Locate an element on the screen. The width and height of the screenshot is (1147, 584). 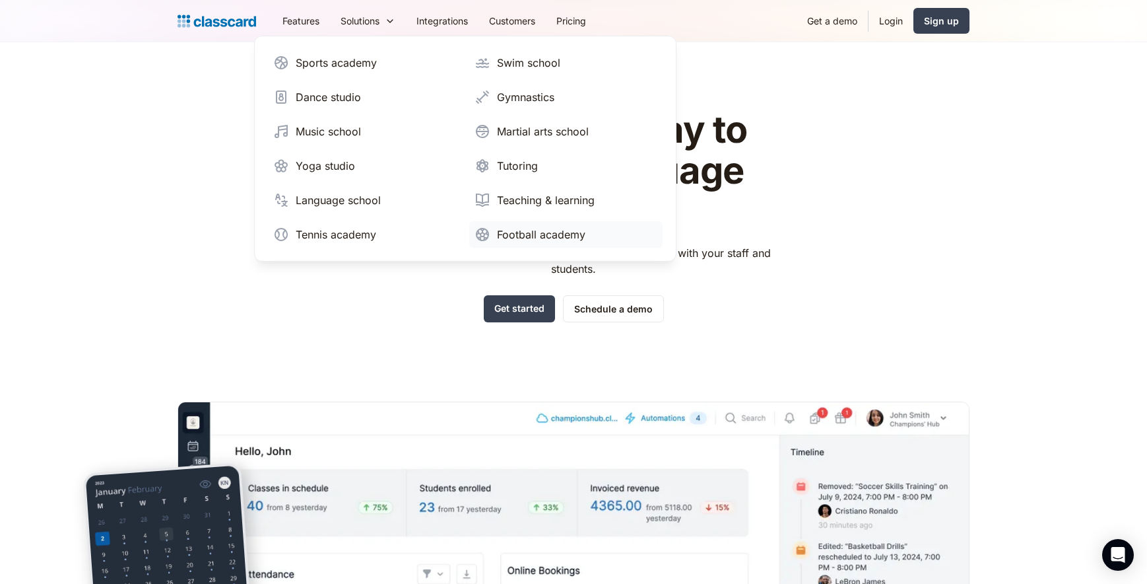
div: Dance studio is located at coordinates (328, 97).